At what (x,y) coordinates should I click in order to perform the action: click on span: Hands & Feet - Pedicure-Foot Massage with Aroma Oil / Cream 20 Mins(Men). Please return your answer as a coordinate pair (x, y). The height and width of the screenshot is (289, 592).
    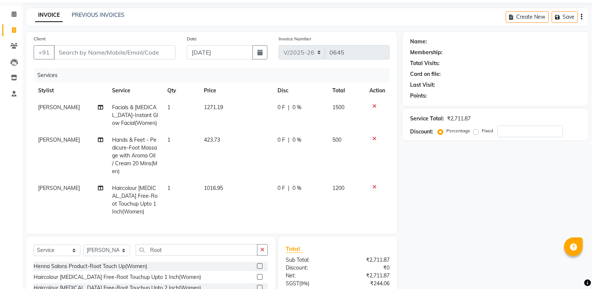
    Looking at the image, I should click on (134, 155).